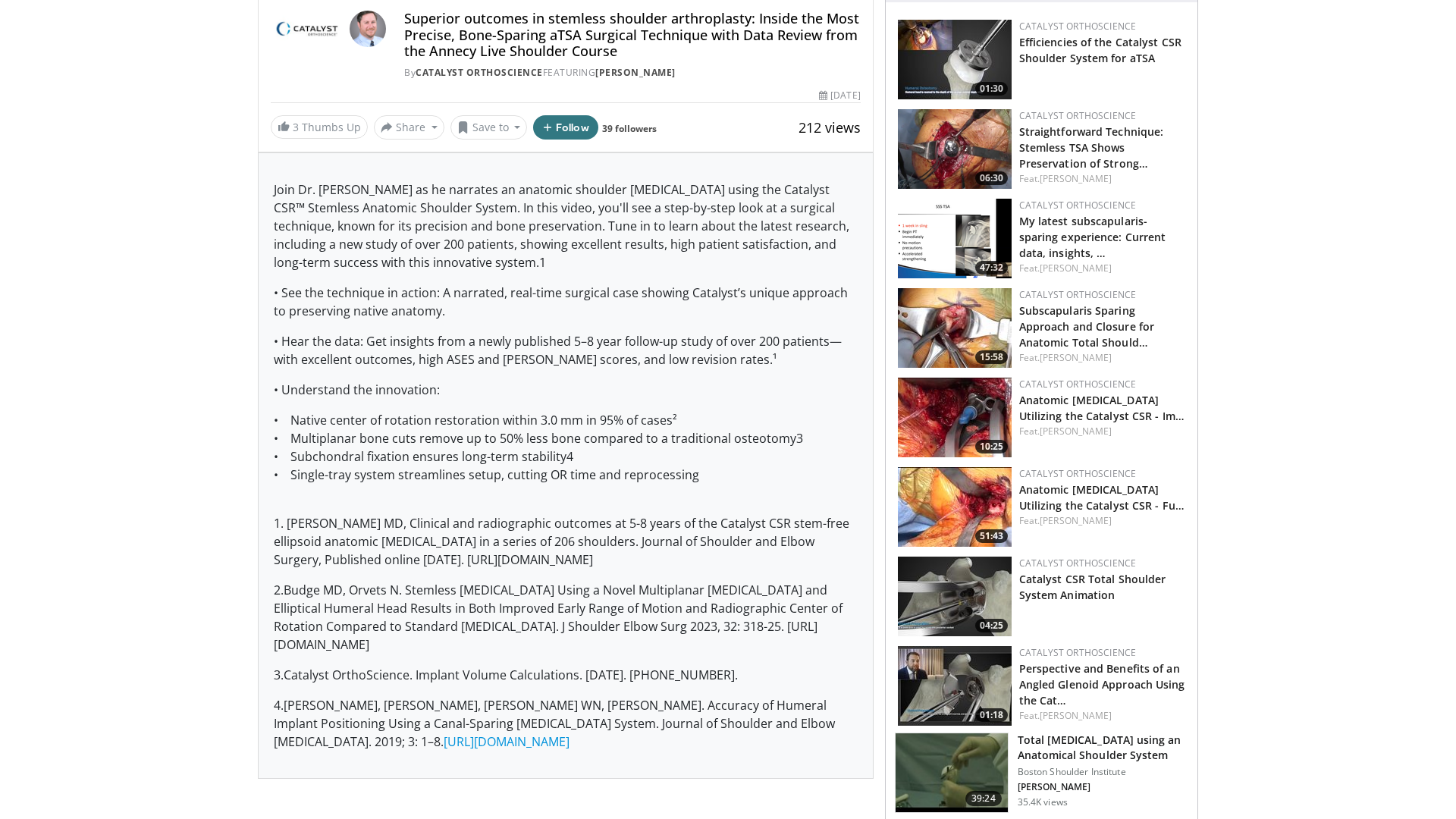 The image size is (1456, 819). Describe the element at coordinates (991, 715) in the screenshot. I see `span: 01:18` at that location.